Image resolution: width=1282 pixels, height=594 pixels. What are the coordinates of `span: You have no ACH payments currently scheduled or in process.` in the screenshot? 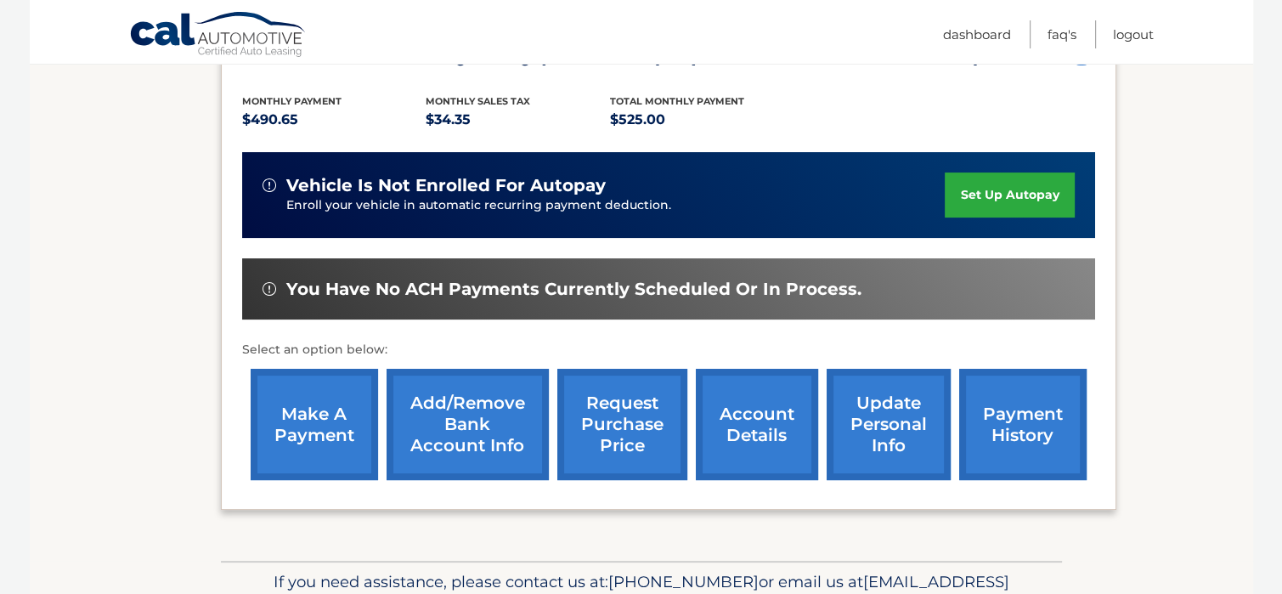 It's located at (574, 289).